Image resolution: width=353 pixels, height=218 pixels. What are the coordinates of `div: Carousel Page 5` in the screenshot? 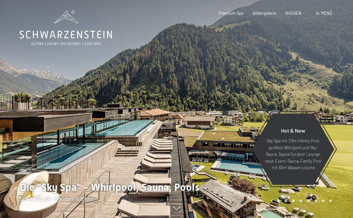 It's located at (308, 200).